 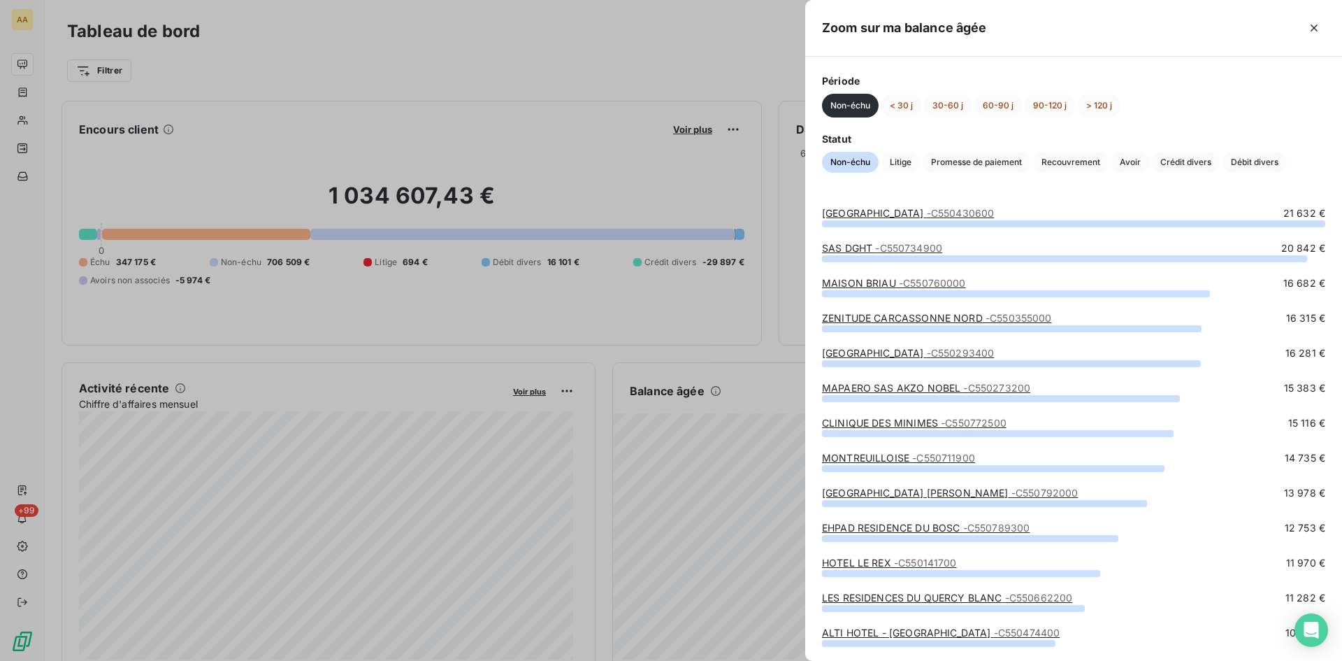 I want to click on span: Avoir, so click(x=1130, y=162).